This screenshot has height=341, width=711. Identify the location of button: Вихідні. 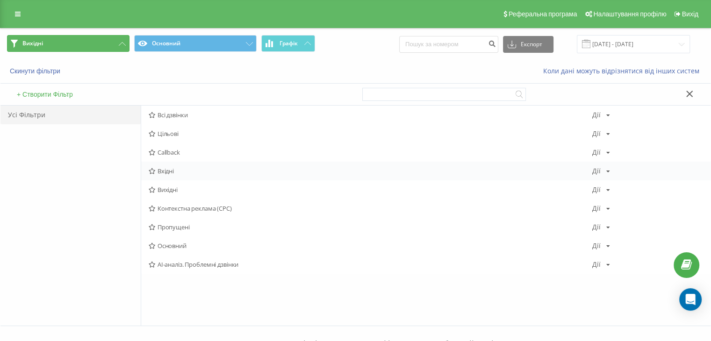
(68, 43).